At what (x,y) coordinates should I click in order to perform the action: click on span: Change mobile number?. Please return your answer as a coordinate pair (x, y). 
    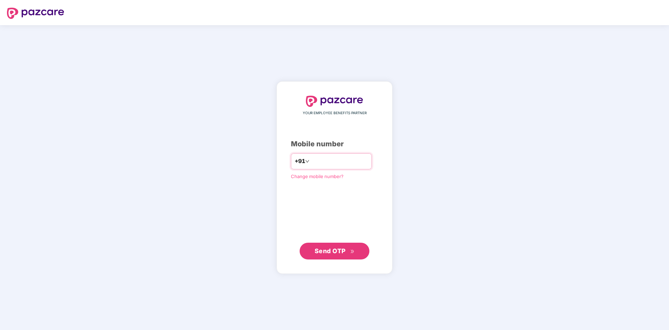
    Looking at the image, I should click on (317, 176).